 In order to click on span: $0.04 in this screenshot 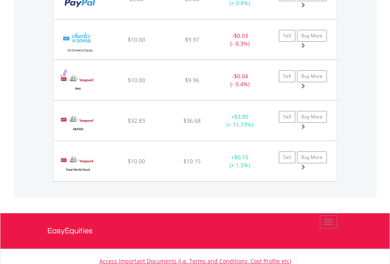, I will do `click(241, 76)`.